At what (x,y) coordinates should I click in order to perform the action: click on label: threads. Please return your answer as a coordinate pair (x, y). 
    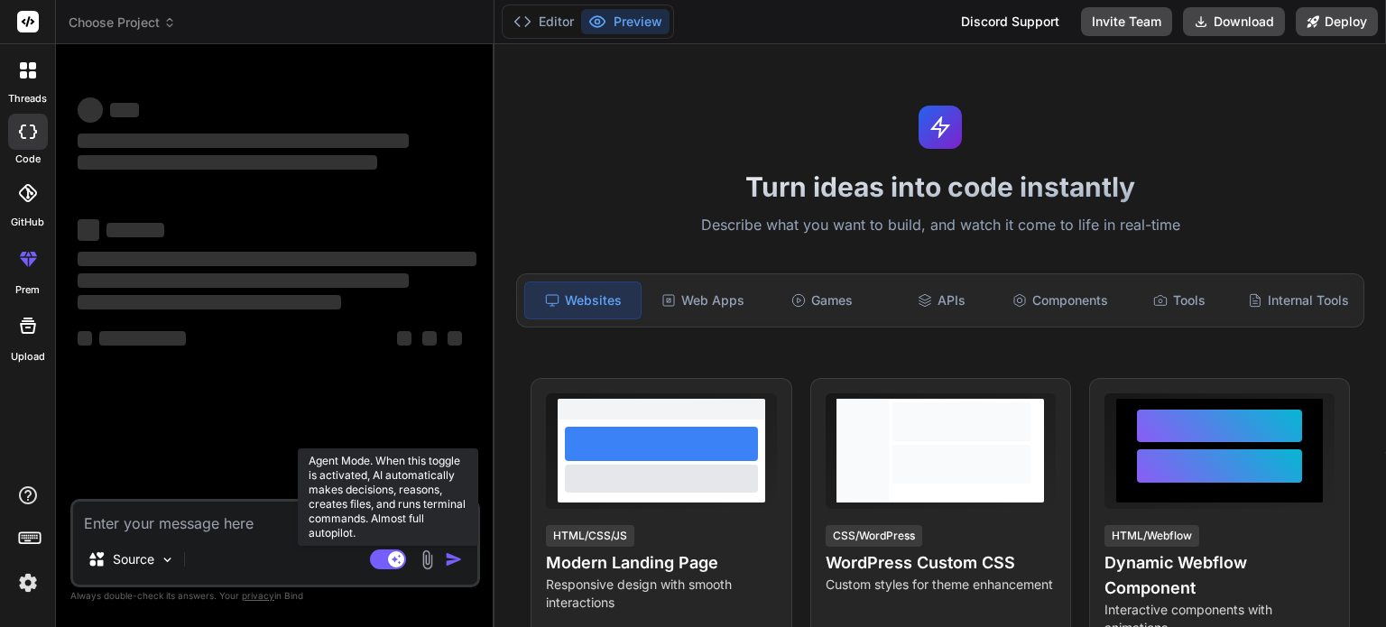
    Looking at the image, I should click on (27, 98).